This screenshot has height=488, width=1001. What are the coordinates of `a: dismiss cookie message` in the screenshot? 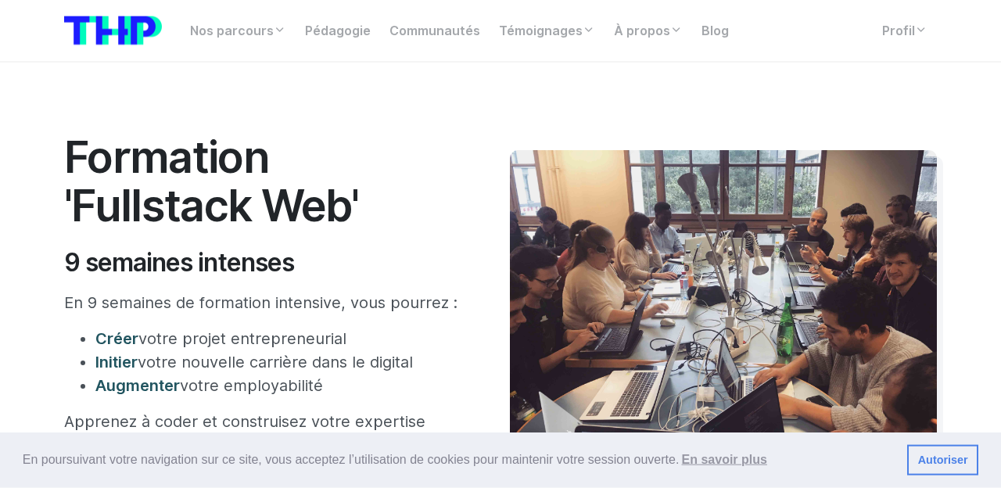 It's located at (943, 461).